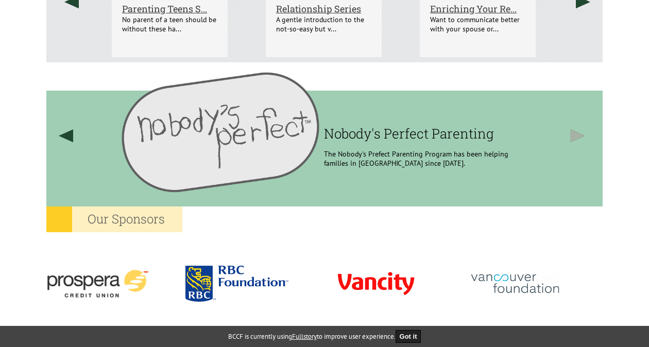  What do you see at coordinates (477, 24) in the screenshot?
I see `p: Want to communicate better with your spouse or...` at bounding box center [477, 24].